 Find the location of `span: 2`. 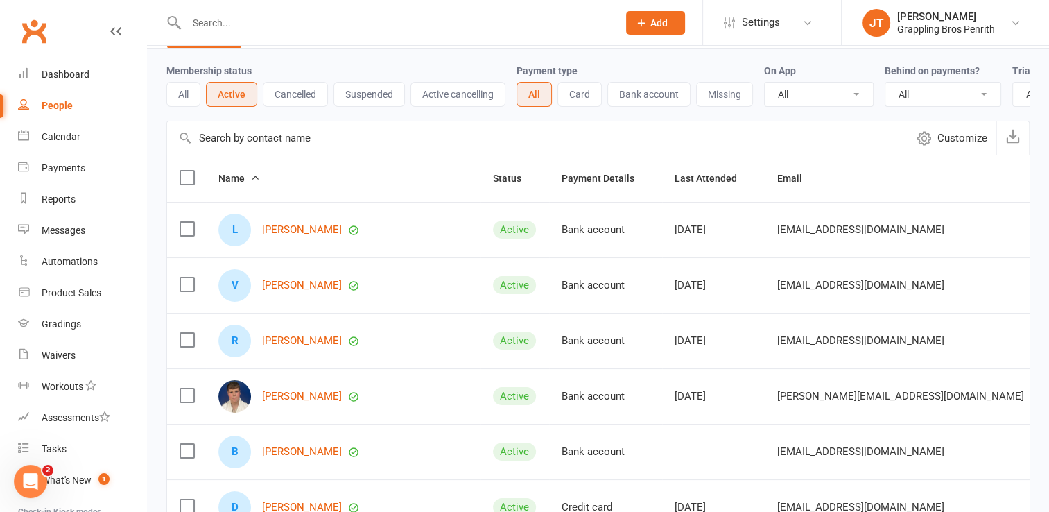

span: 2 is located at coordinates (48, 470).